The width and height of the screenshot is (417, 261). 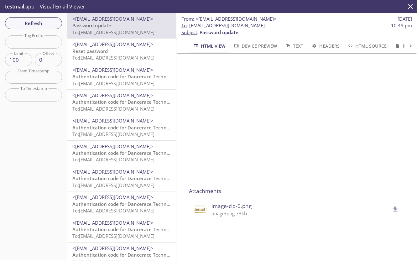 I want to click on img: image-cid-0.png, so click(x=200, y=210).